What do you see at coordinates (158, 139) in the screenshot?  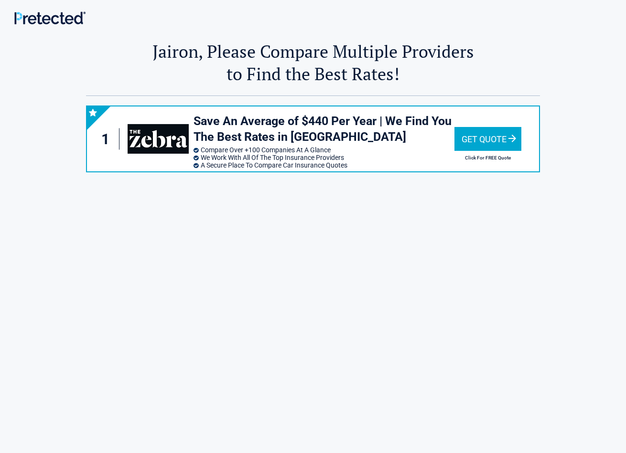 I see `img: thezebra's logo` at bounding box center [158, 139].